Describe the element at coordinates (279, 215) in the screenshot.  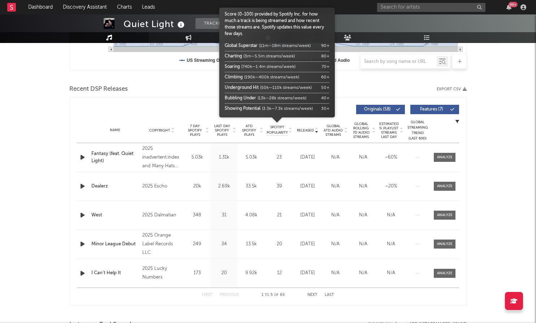
I see `div: 21` at that location.